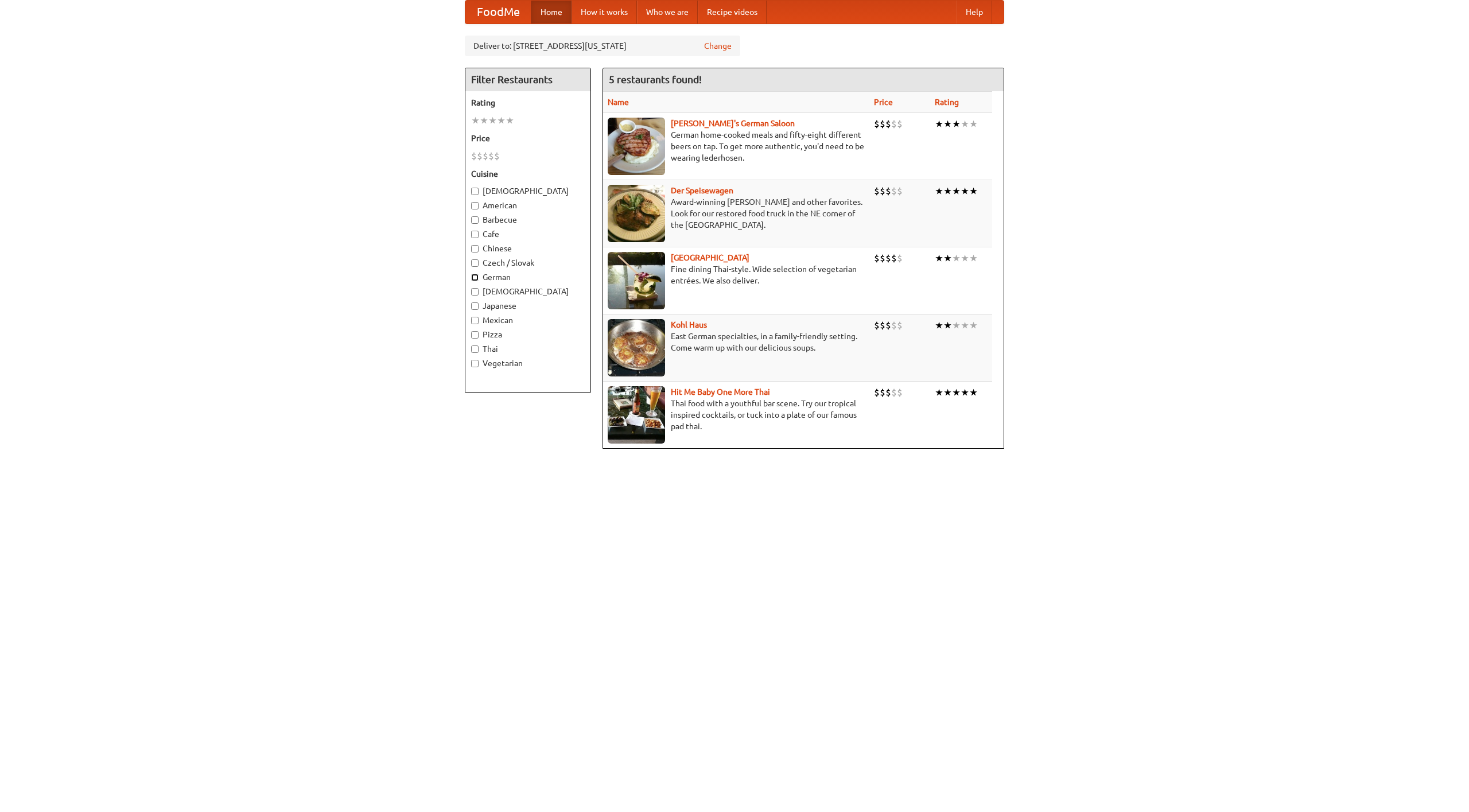  Describe the element at coordinates (475, 248) in the screenshot. I see `input: Chinese` at that location.